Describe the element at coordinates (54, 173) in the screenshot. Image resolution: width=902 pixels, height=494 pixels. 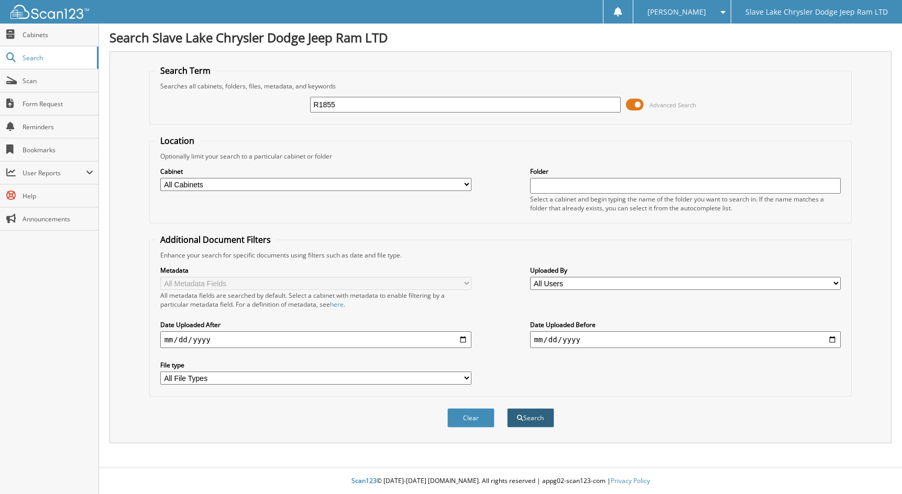
I see `span: User Reports` at that location.